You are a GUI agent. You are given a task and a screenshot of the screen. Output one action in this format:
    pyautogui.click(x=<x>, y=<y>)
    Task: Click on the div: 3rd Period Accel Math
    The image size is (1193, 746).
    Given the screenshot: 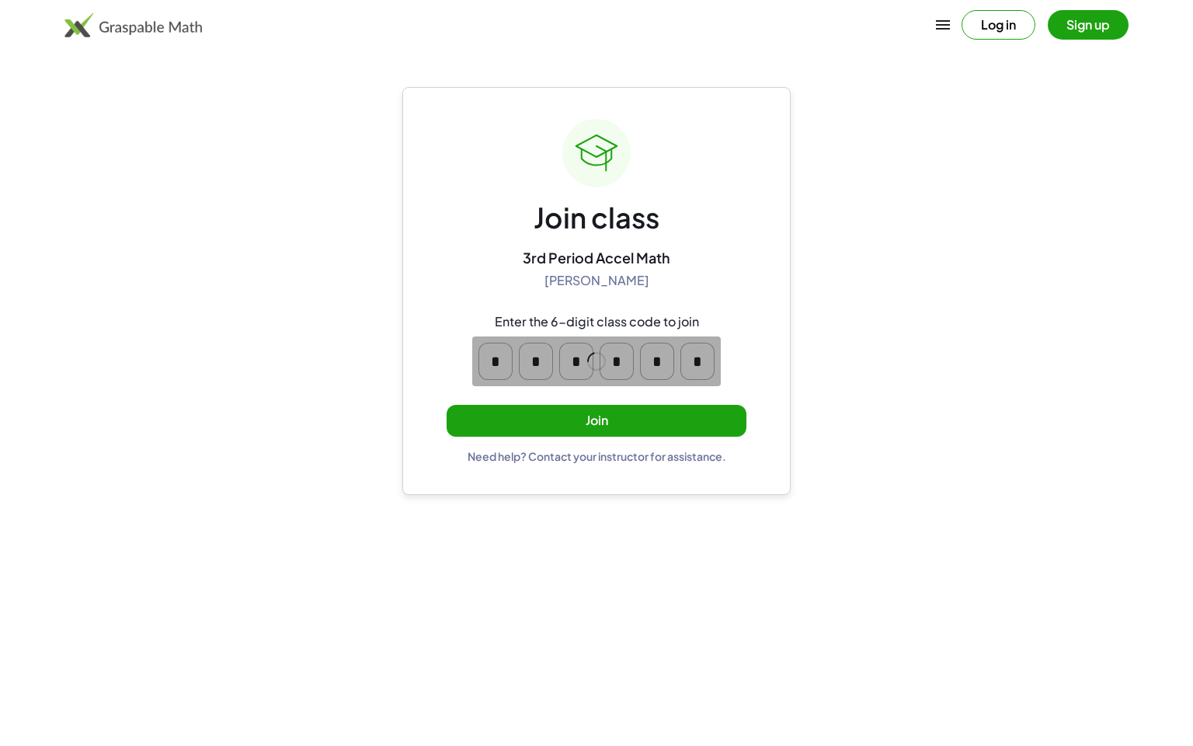 What is the action you would take?
    pyautogui.click(x=597, y=257)
    